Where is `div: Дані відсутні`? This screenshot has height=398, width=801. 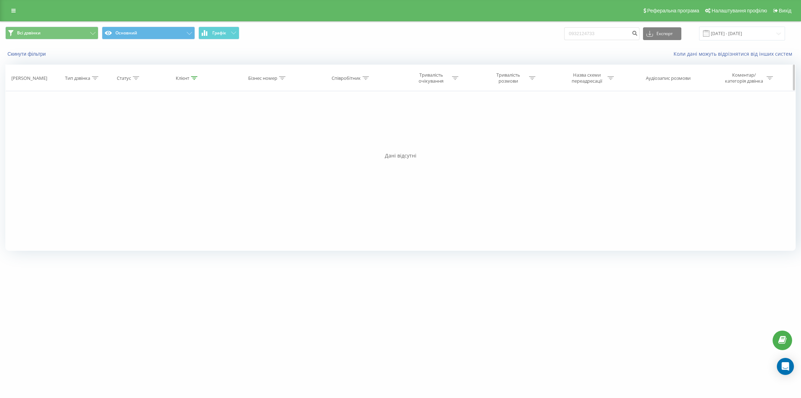
div: Дані відсутні is located at coordinates (400, 156).